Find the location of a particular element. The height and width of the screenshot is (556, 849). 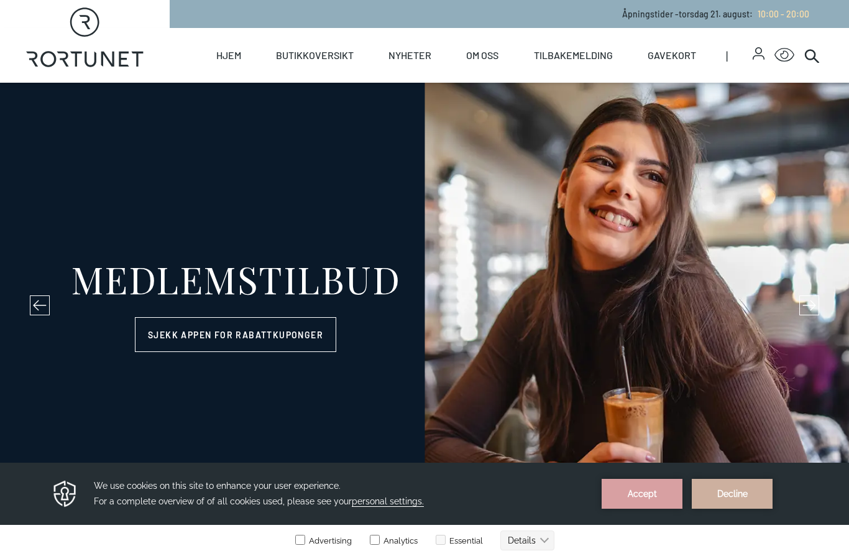

input: Essential is located at coordinates (441, 91).